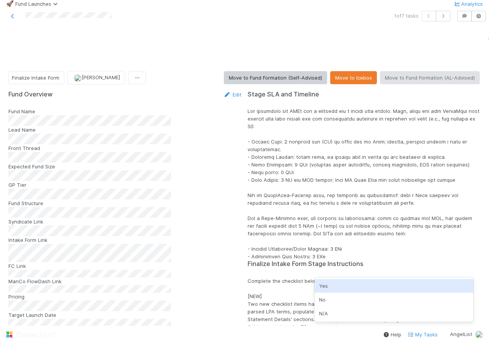 The height and width of the screenshot is (354, 489). Describe the element at coordinates (125, 111) in the screenshot. I see `div: Fund Name` at that location.